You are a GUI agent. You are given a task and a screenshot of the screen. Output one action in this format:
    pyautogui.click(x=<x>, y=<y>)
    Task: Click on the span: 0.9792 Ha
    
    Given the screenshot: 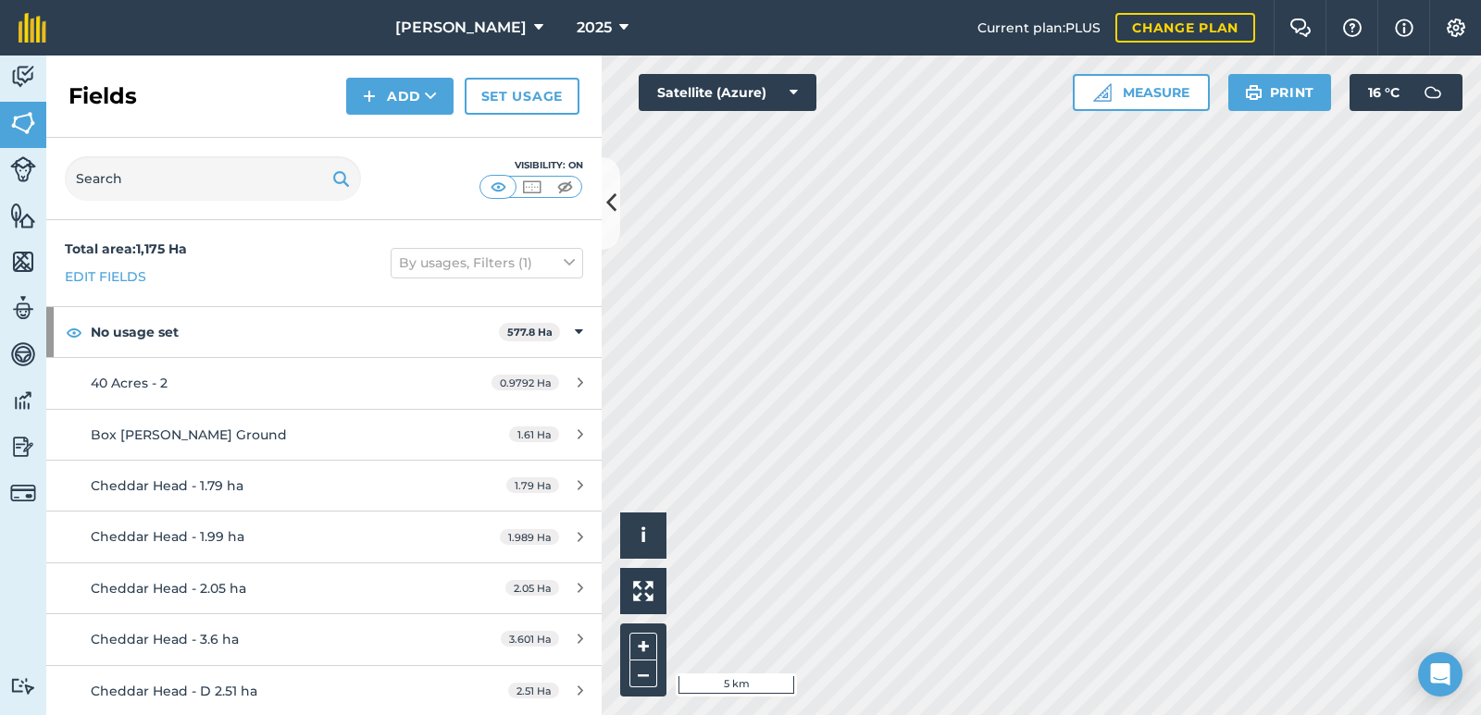 What is the action you would take?
    pyautogui.click(x=525, y=382)
    